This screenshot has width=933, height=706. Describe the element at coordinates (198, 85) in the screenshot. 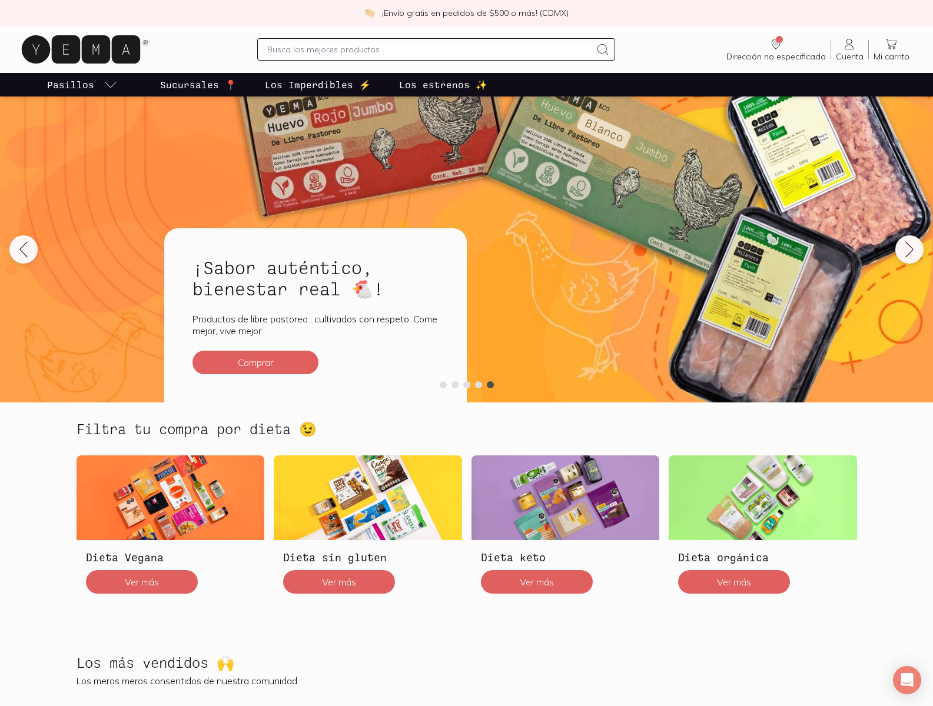

I see `a: Sucursales 📍` at that location.